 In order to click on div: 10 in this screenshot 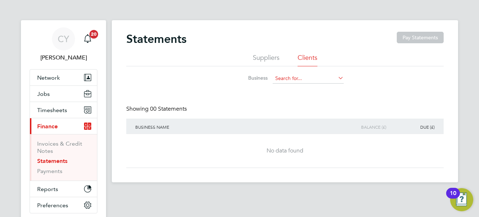, I will do `click(453, 198)`.